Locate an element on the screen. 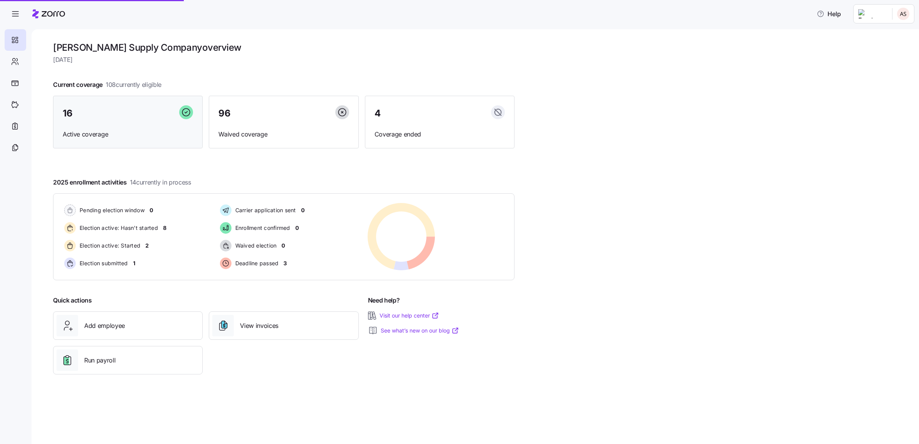 The image size is (919, 444). span: Carrier application sent is located at coordinates (265, 210).